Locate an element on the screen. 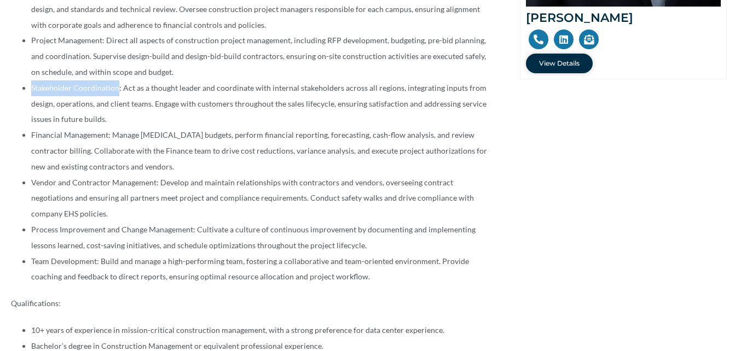 The width and height of the screenshot is (735, 351). span: View Details is located at coordinates (559, 63).